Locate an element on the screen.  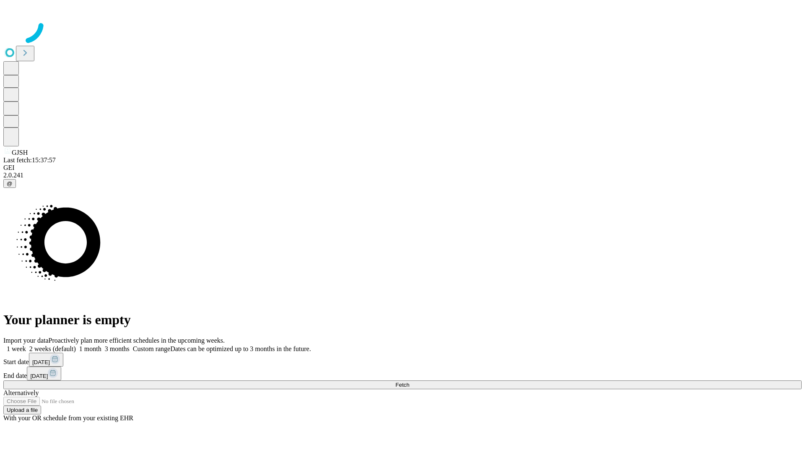
span: GJSH is located at coordinates (20, 152).